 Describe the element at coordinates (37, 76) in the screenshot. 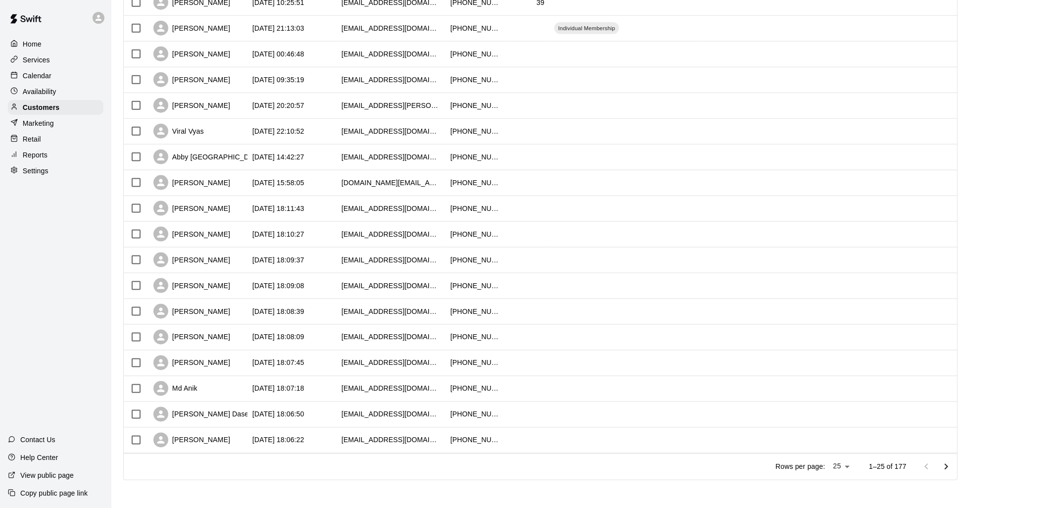

I see `p: Calendar` at that location.